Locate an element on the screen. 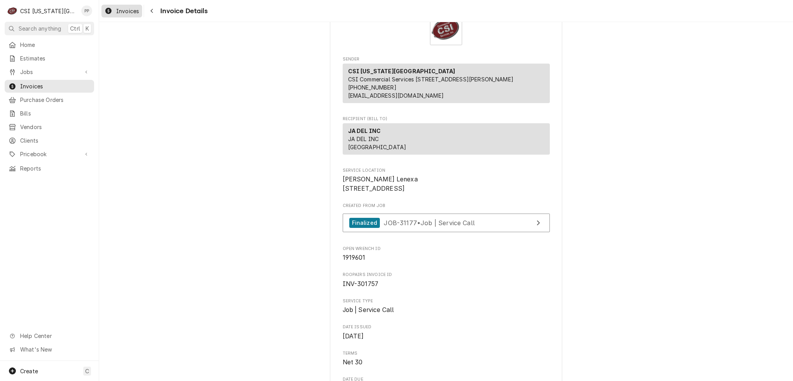 This screenshot has width=793, height=381. div: Open Wrench ID is located at coordinates (446, 254).